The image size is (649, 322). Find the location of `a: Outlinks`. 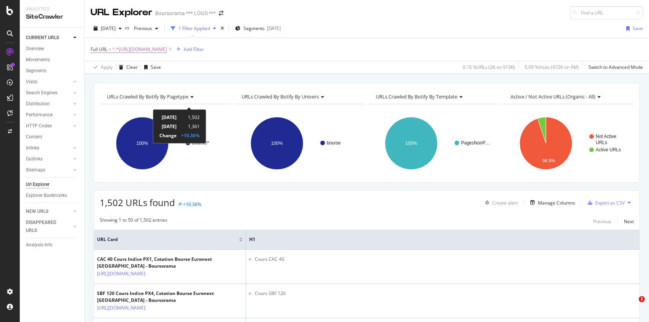

a: Outlinks is located at coordinates (48, 159).